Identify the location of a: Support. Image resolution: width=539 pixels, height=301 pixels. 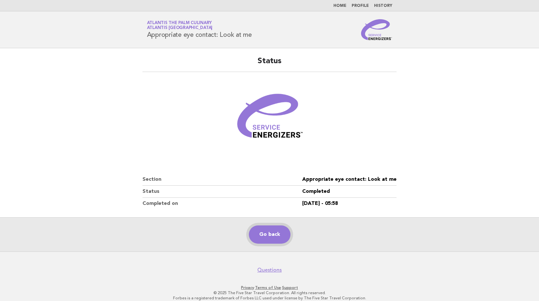
(290, 287).